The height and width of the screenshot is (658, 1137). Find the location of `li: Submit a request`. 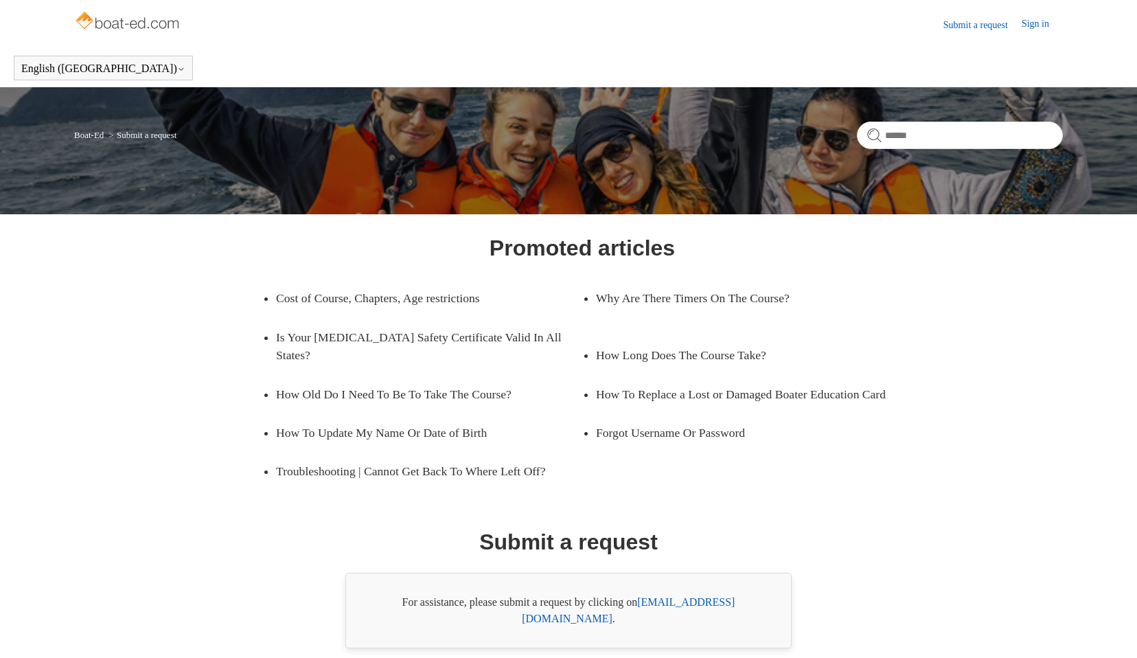

li: Submit a request is located at coordinates (141, 135).